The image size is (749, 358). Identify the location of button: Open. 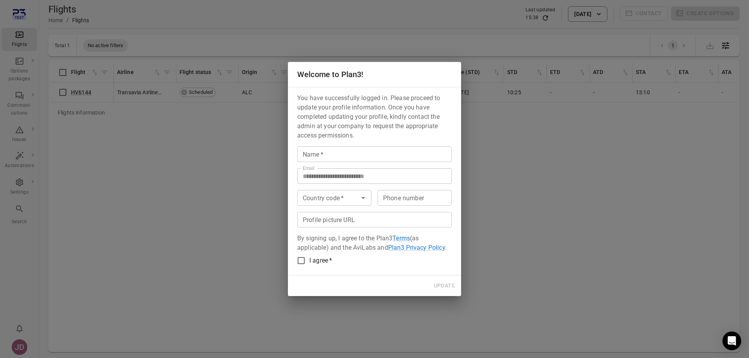
(363, 198).